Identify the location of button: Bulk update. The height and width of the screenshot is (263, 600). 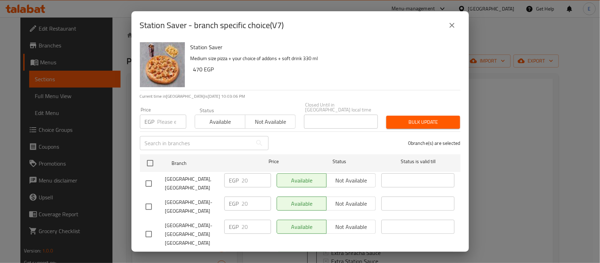
(423, 122).